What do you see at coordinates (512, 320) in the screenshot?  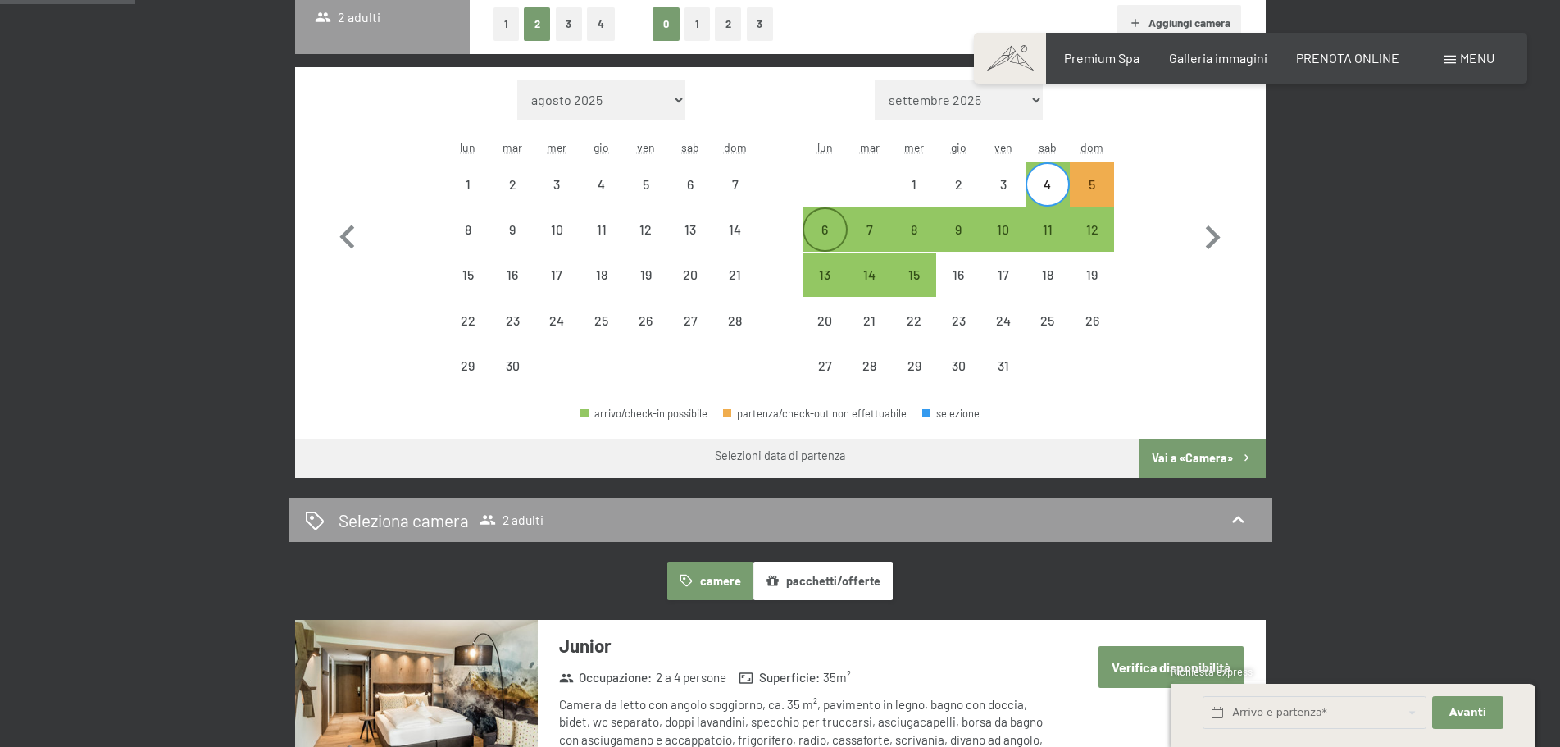 I see `div: Tue Sep 23 2025` at bounding box center [512, 320].